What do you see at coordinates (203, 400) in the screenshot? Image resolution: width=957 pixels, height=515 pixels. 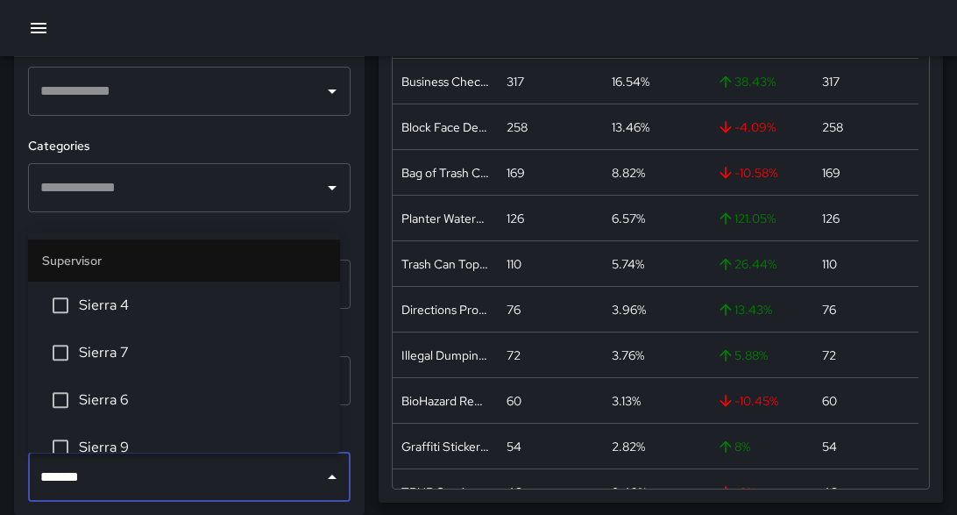 I see `span: Sierra 6` at bounding box center [203, 400].